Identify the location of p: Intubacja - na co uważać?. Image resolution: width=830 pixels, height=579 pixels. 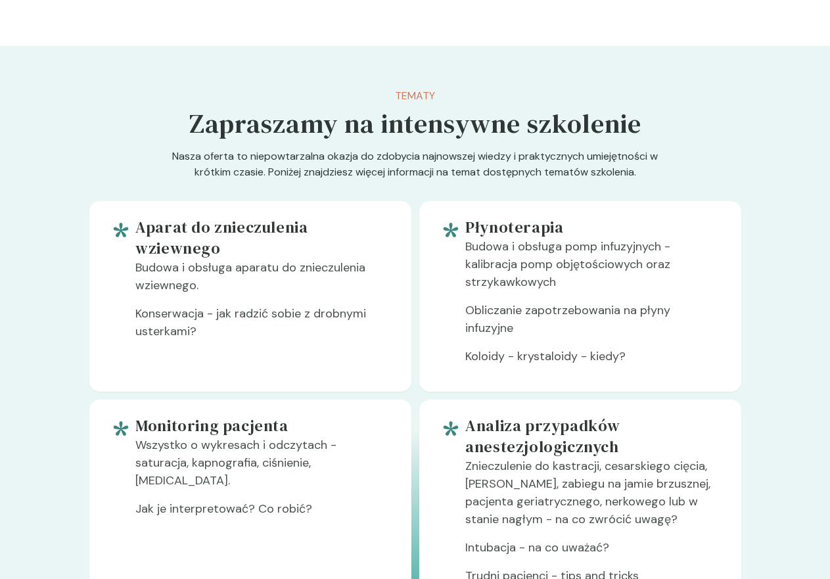
(592, 553).